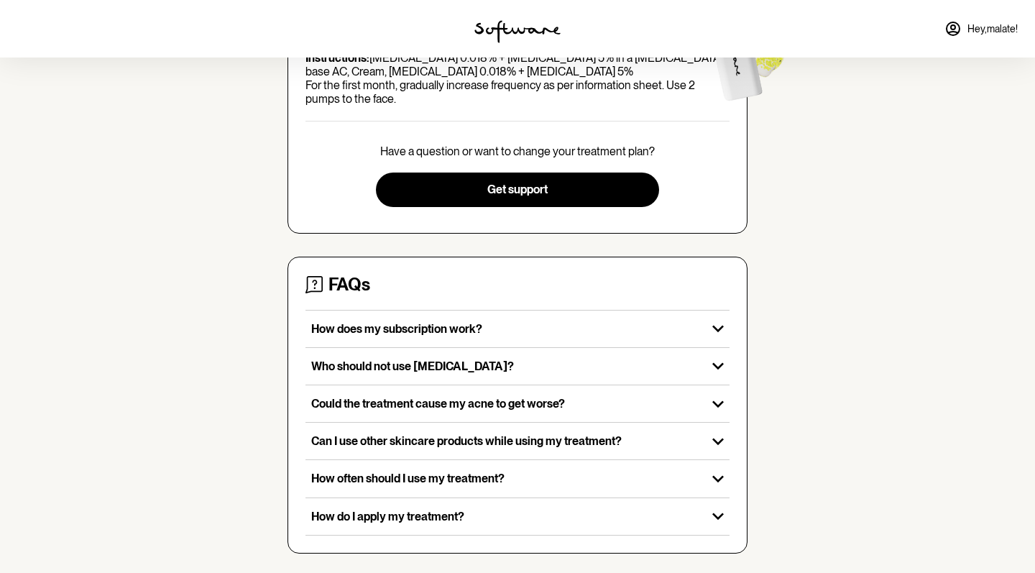  What do you see at coordinates (506, 328) in the screenshot?
I see `p: How does my subscription work?` at bounding box center [506, 328].